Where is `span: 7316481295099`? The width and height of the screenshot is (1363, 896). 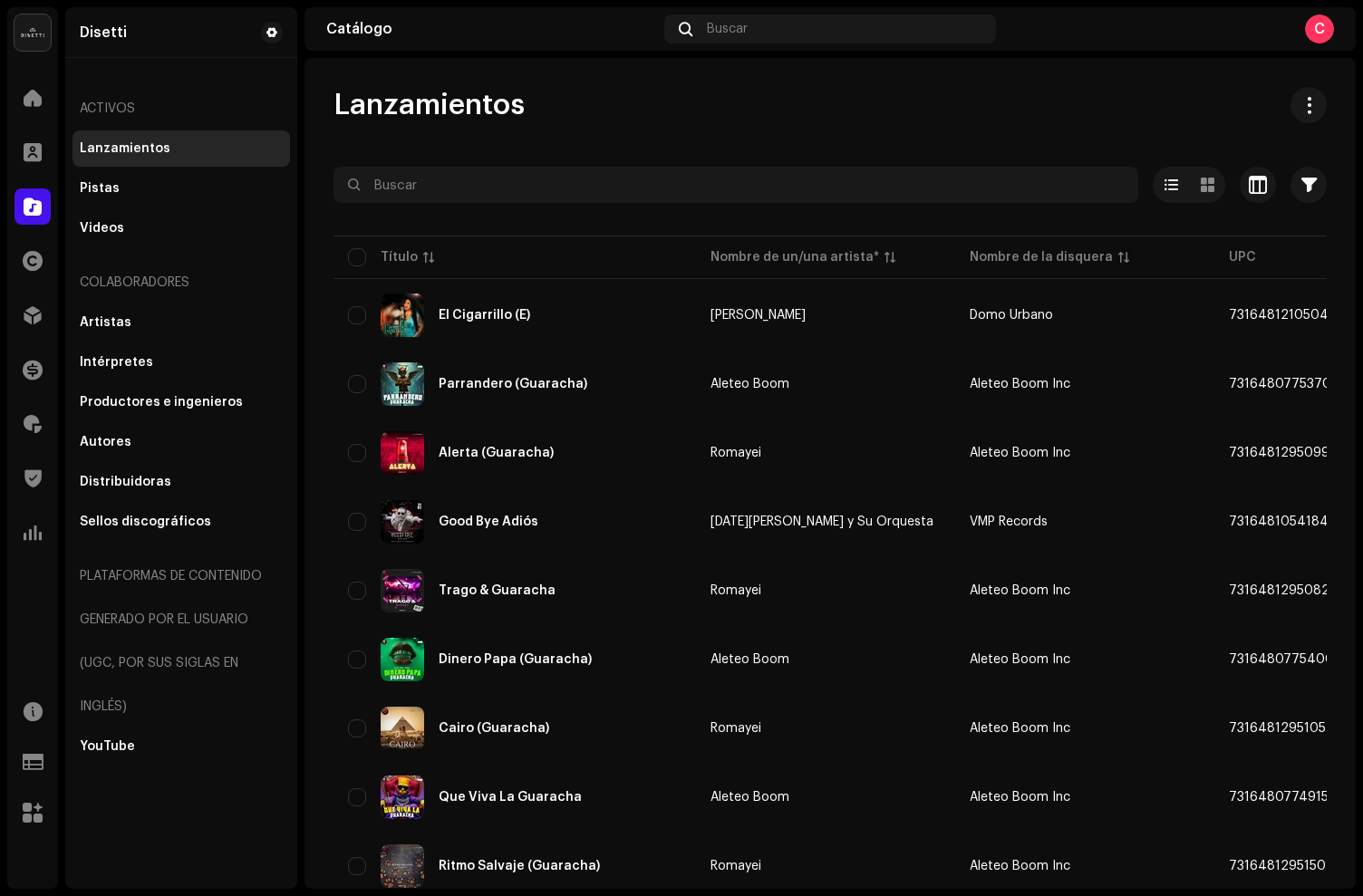 span: 7316481295099 is located at coordinates (1278, 453).